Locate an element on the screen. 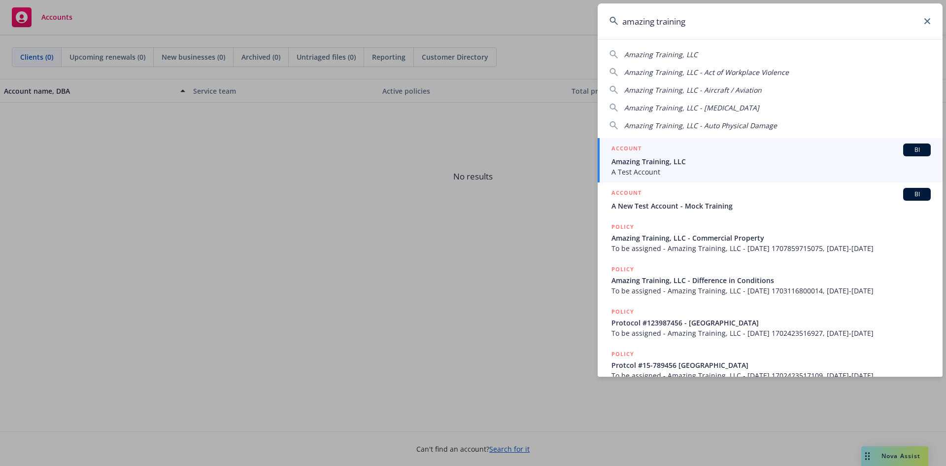 This screenshot has height=466, width=946. input: Search... is located at coordinates (770, 21).